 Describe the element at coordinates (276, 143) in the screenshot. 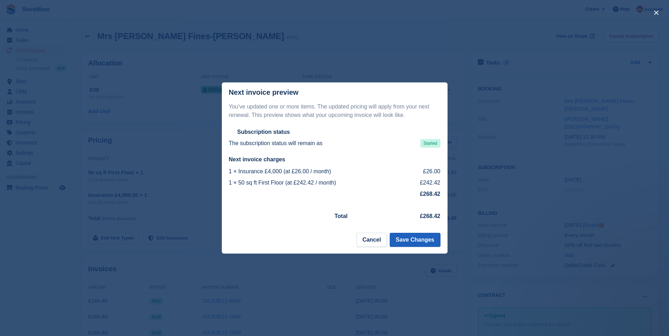

I see `p: The subscription status will remain as` at that location.